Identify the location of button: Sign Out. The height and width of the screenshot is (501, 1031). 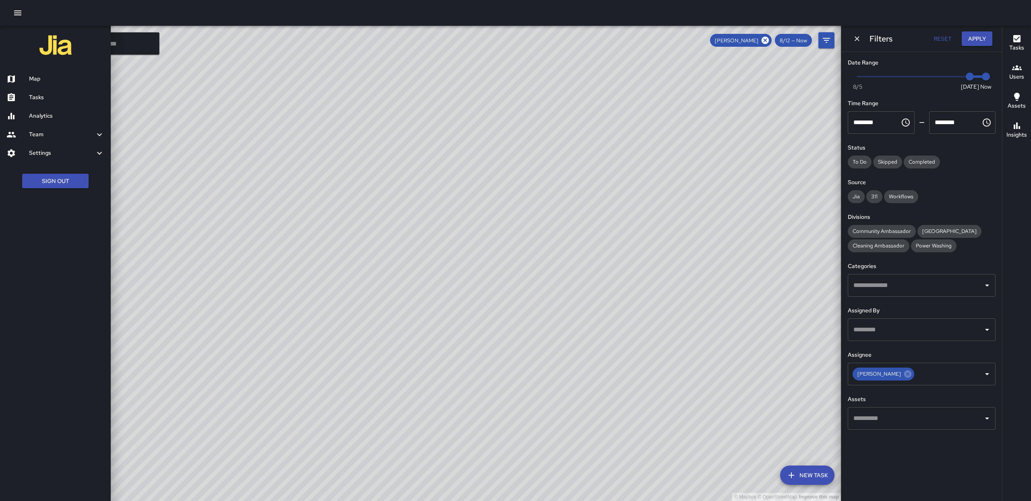
(55, 181).